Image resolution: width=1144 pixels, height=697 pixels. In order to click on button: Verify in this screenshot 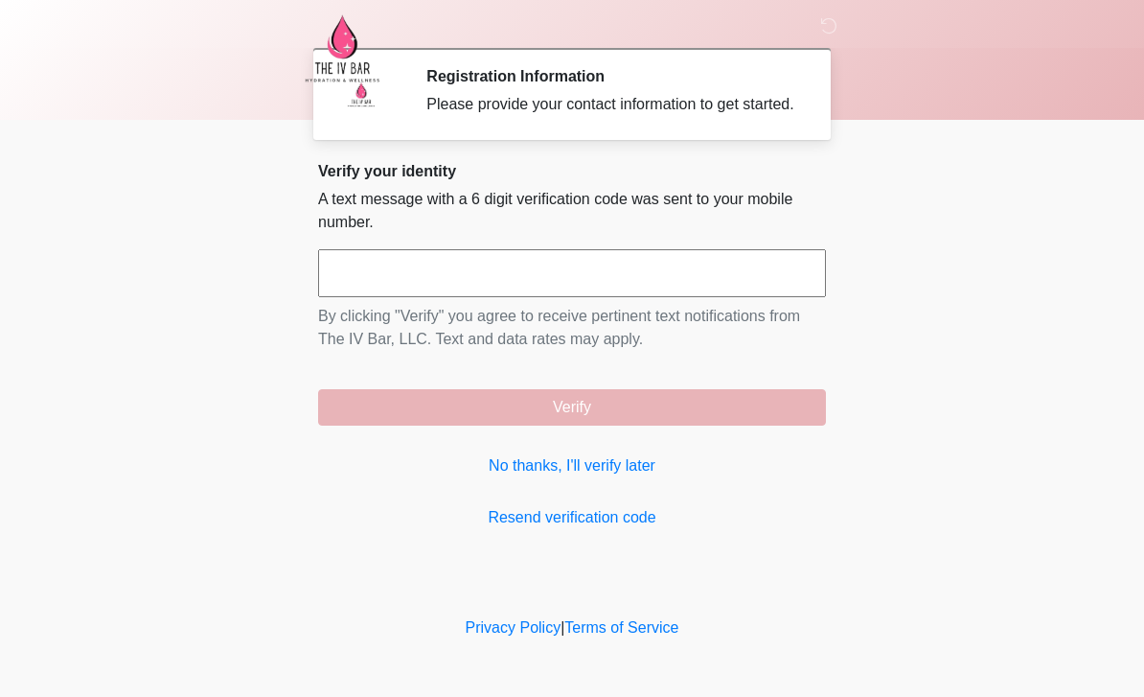, I will do `click(572, 407)`.